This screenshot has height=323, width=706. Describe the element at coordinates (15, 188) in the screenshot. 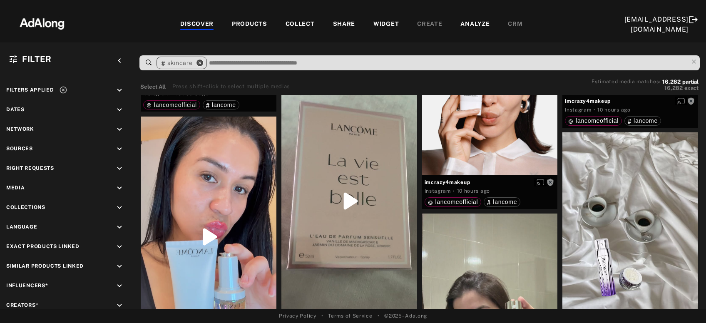

I see `span: Media` at that location.